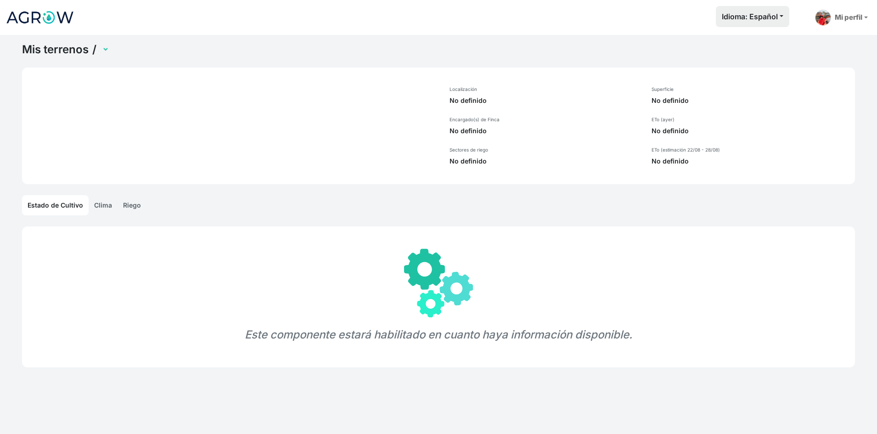 Image resolution: width=877 pixels, height=434 pixels. I want to click on a: Clima, so click(103, 205).